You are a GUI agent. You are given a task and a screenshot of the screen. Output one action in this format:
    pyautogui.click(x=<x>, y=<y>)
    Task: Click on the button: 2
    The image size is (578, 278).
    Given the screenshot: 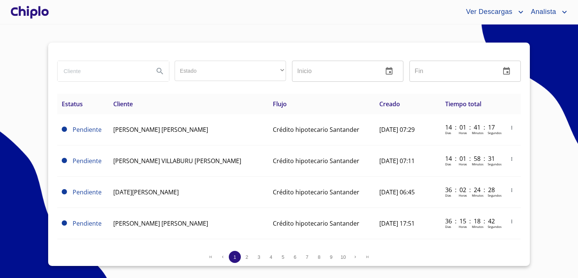 What is the action you would take?
    pyautogui.click(x=247, y=257)
    